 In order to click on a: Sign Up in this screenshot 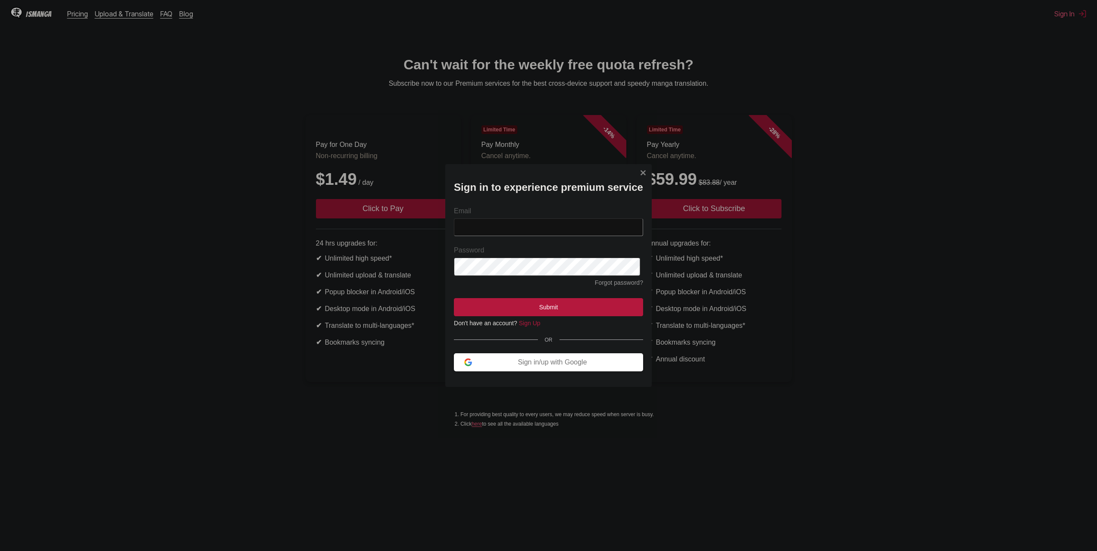, I will do `click(530, 323)`.